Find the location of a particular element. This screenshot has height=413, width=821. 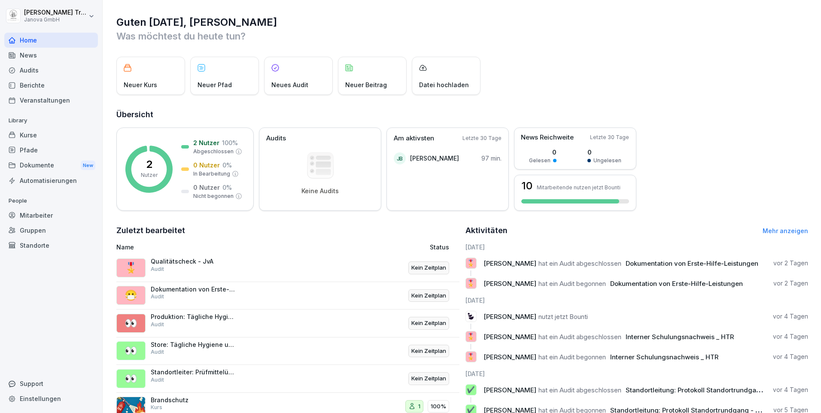

div: Automatisierungen is located at coordinates (51, 180).